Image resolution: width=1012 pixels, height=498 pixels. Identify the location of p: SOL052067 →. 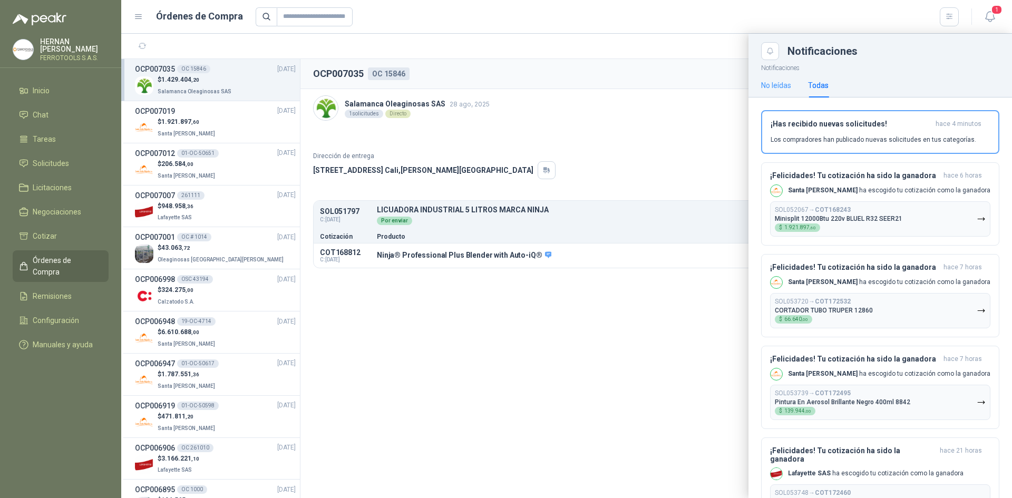
(813, 210).